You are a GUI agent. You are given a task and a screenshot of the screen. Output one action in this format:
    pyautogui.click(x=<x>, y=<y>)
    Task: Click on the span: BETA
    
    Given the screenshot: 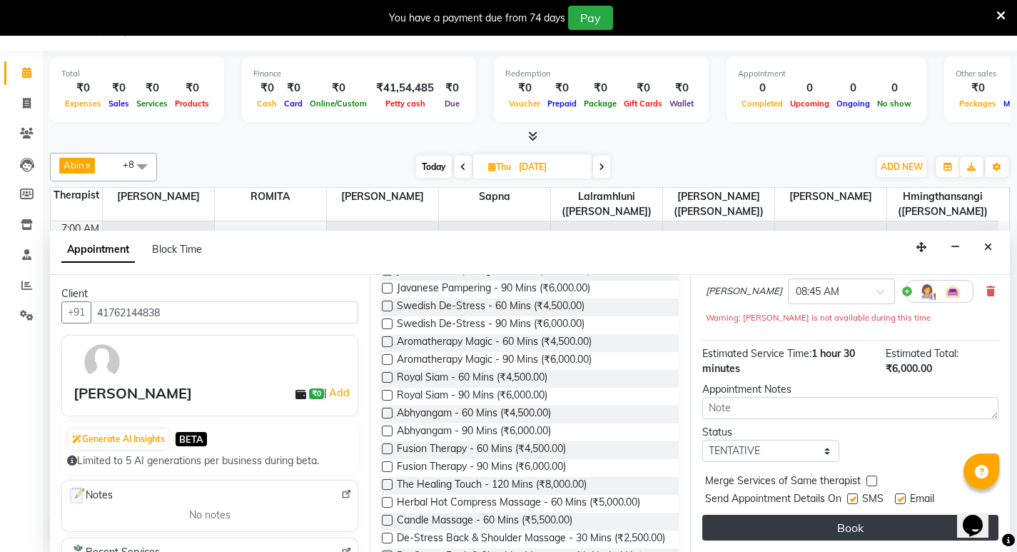 What is the action you would take?
    pyautogui.click(x=191, y=438)
    